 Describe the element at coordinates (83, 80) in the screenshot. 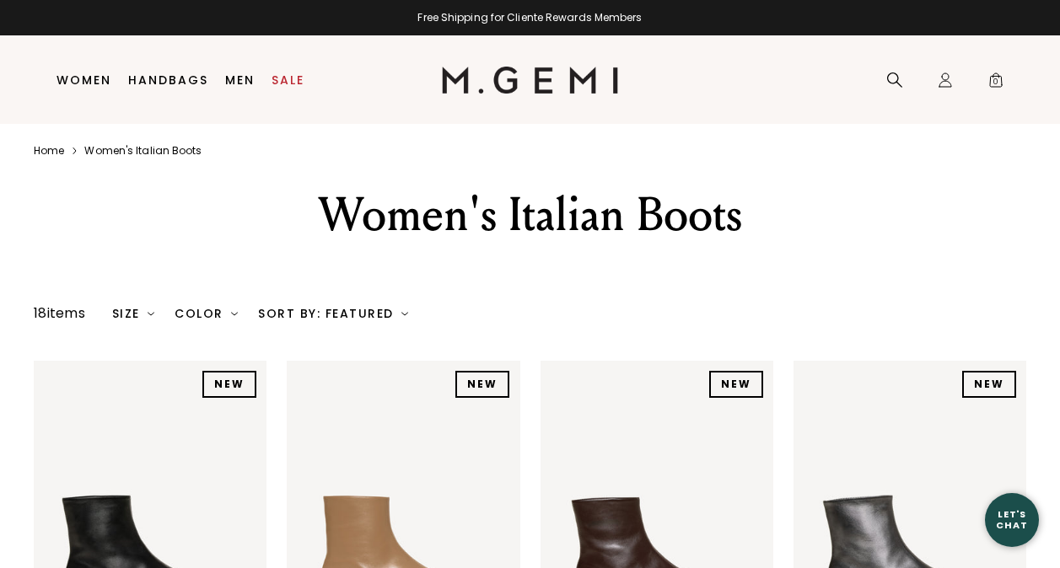

I see `a: Women` at that location.